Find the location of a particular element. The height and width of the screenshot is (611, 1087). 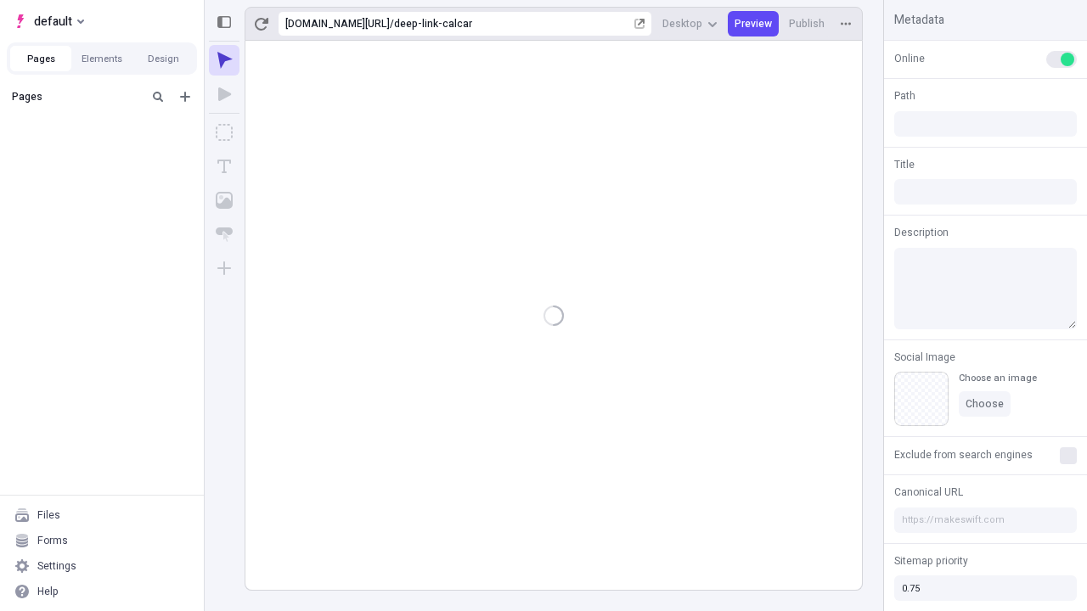

span: Online is located at coordinates (910, 59).